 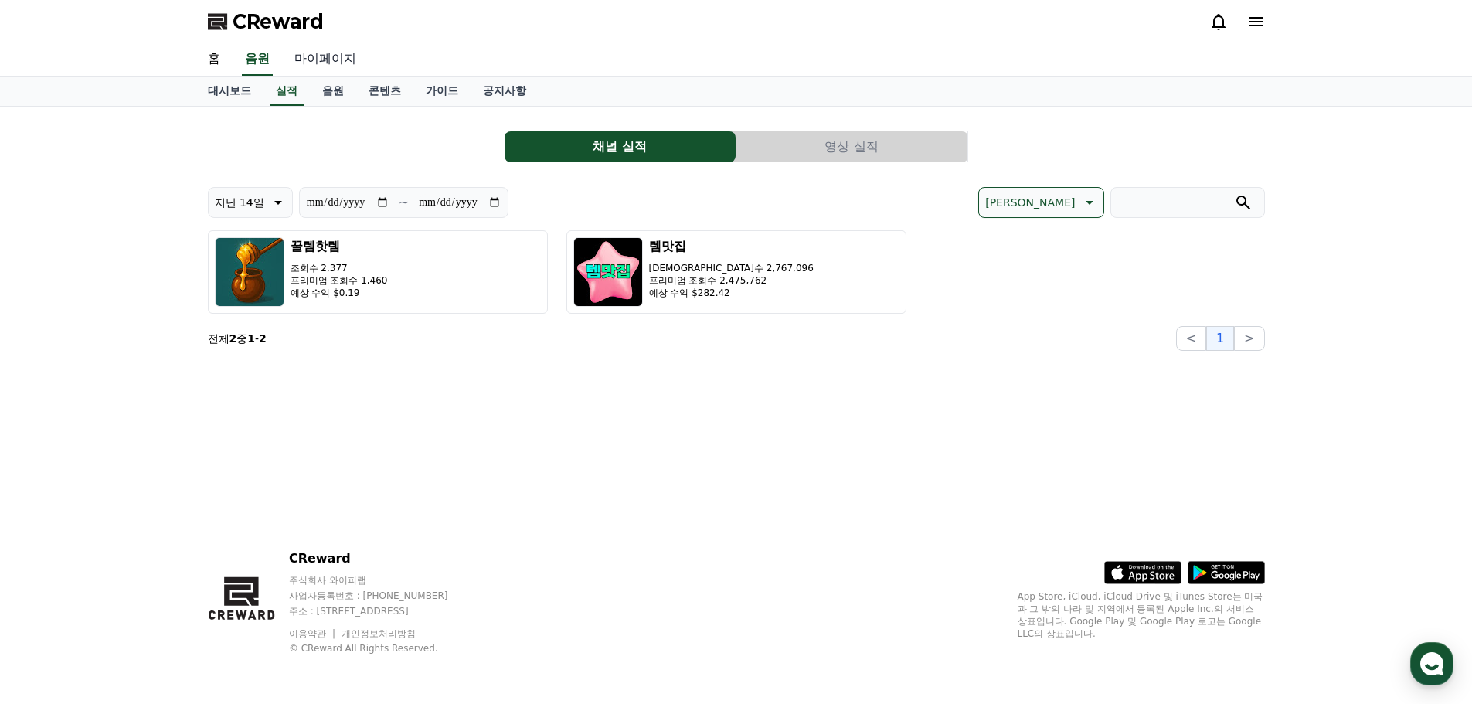 I want to click on button: 채널 실적, so click(x=620, y=147).